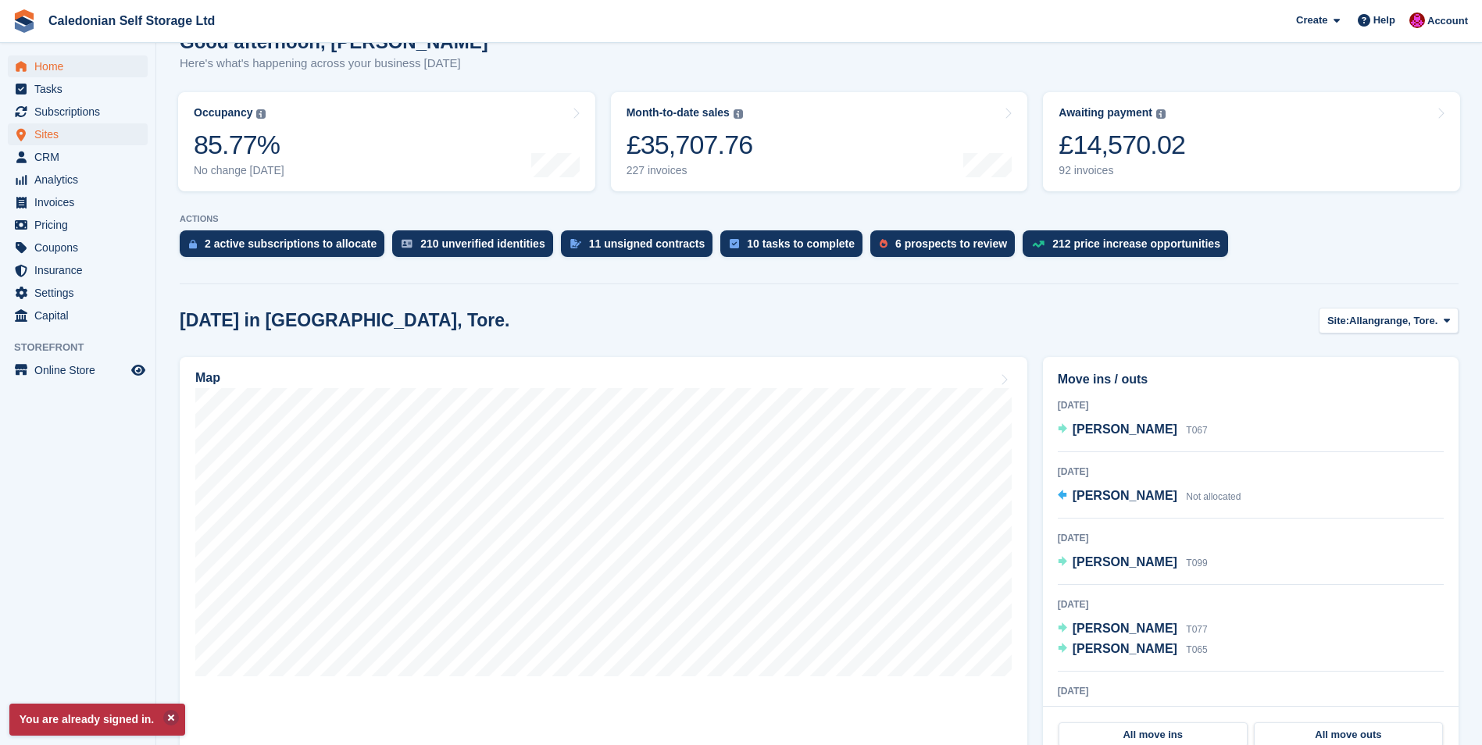  Describe the element at coordinates (131, 20) in the screenshot. I see `a: Caledonian Self Storage Ltd` at that location.